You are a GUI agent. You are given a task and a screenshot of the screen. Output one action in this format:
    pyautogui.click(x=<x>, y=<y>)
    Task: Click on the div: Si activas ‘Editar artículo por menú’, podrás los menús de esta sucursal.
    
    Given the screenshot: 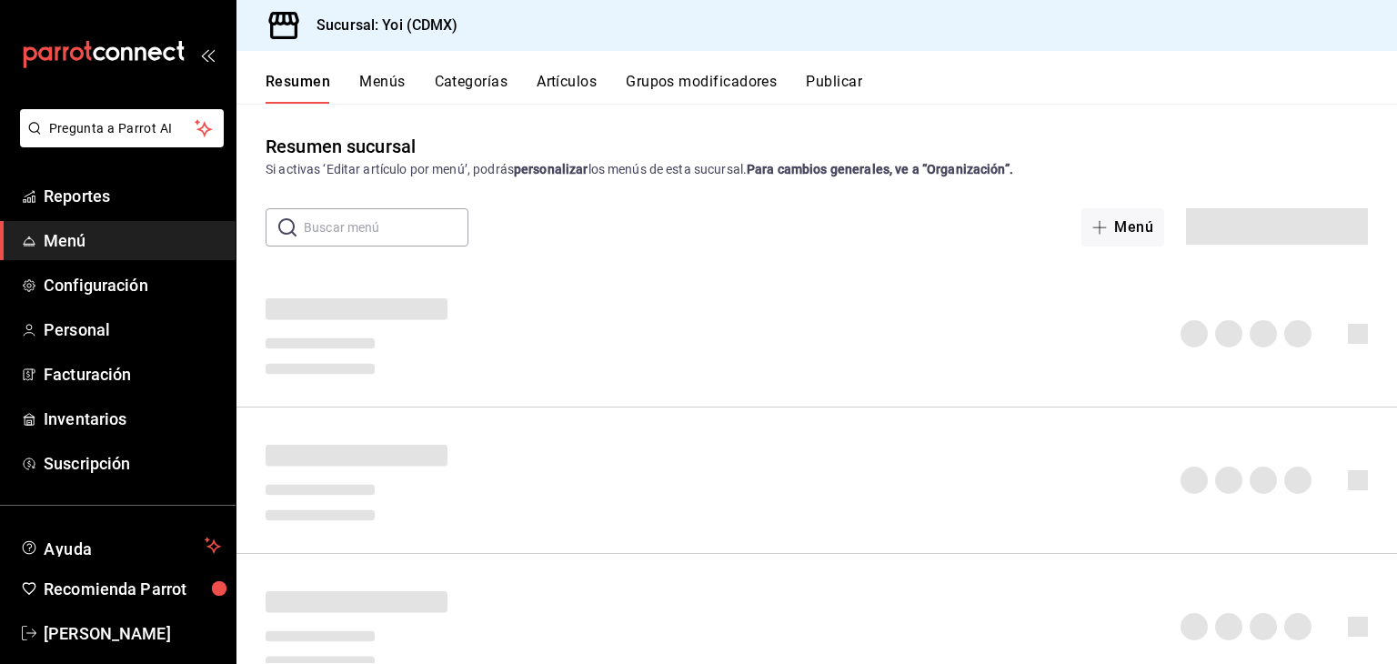 What is the action you would take?
    pyautogui.click(x=817, y=169)
    